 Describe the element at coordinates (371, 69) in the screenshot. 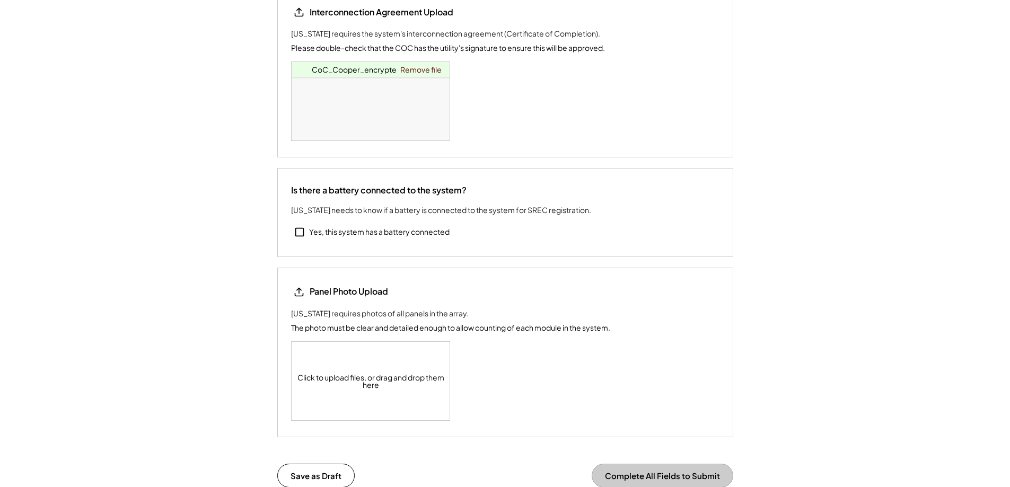

I see `a: CoC_Cooper_encrypted_ (2).pdf` at that location.